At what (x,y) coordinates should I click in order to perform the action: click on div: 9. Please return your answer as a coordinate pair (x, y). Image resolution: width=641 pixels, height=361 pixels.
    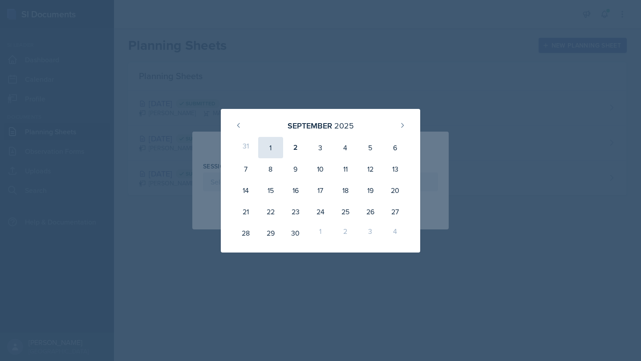
    Looking at the image, I should click on (295, 169).